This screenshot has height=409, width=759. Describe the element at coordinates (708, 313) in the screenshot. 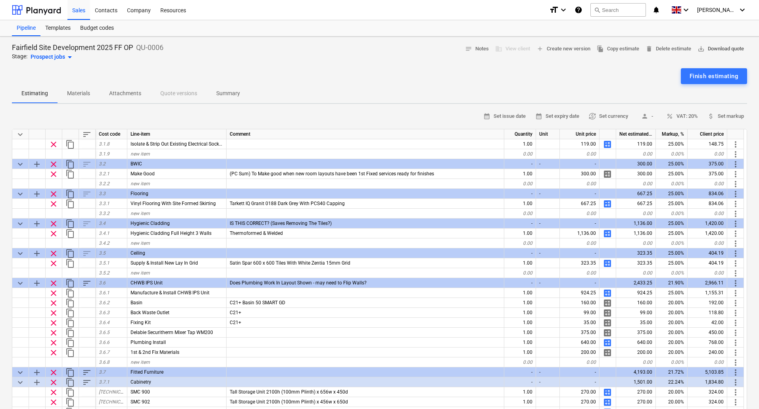

I see `div: 118.80` at that location.